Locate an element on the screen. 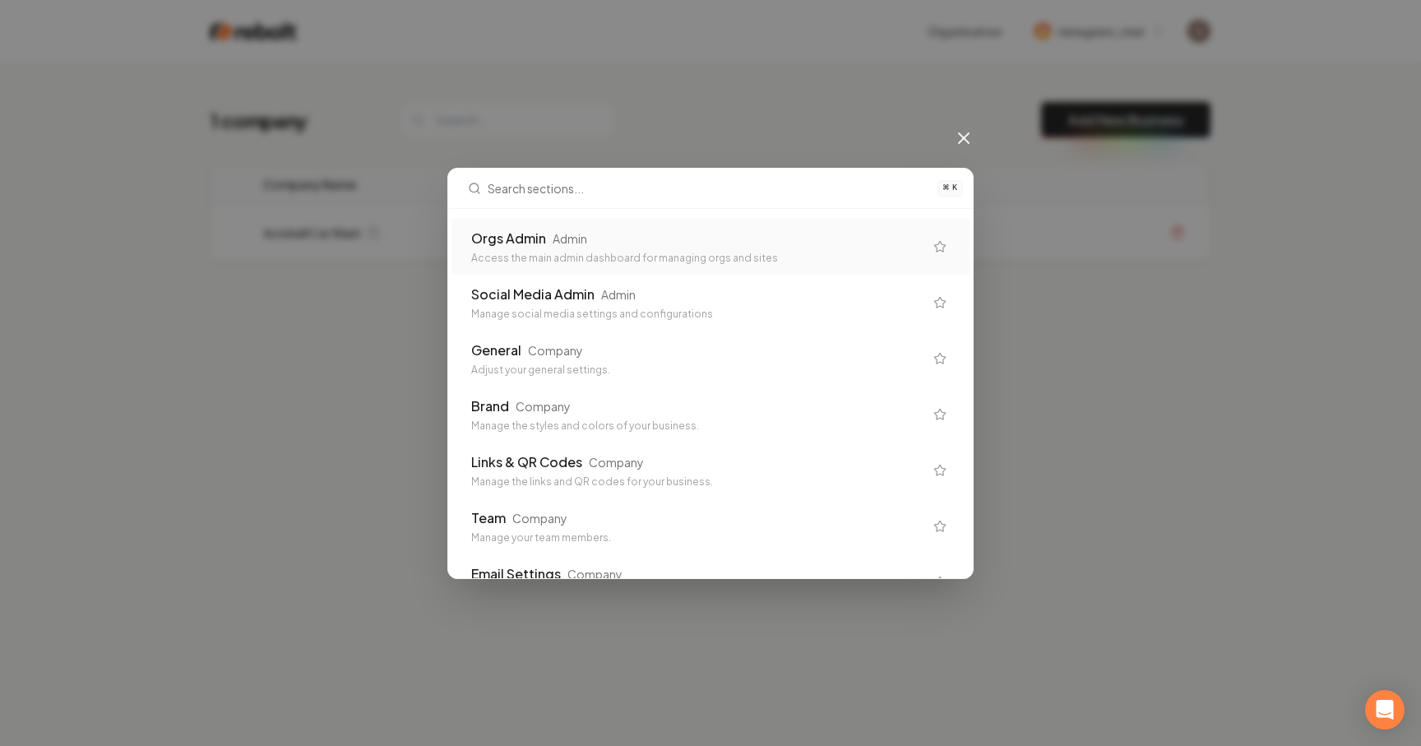 This screenshot has width=1421, height=746. div: Manage social media settings and configurations is located at coordinates (697, 314).